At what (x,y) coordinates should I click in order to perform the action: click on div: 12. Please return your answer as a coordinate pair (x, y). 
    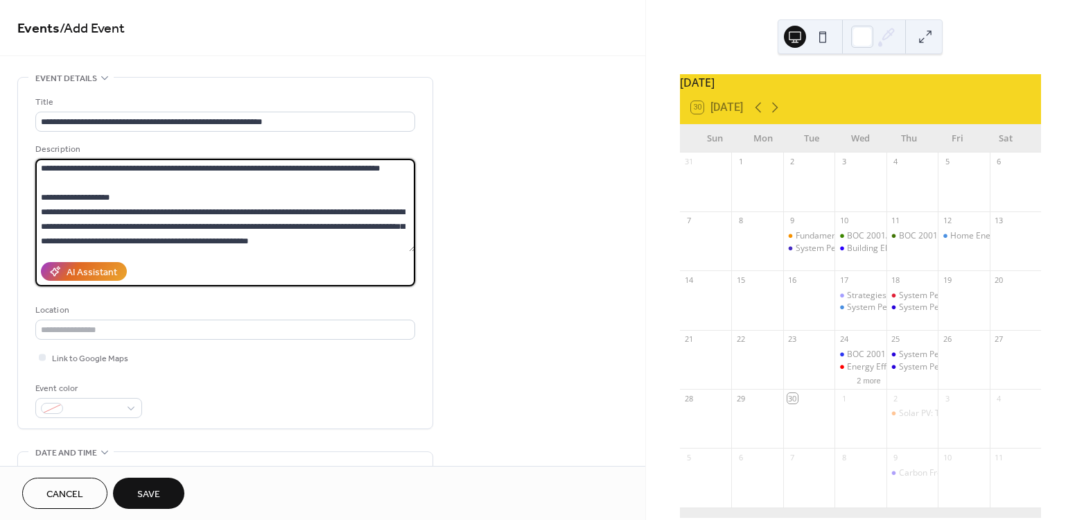
    Looking at the image, I should click on (947, 220).